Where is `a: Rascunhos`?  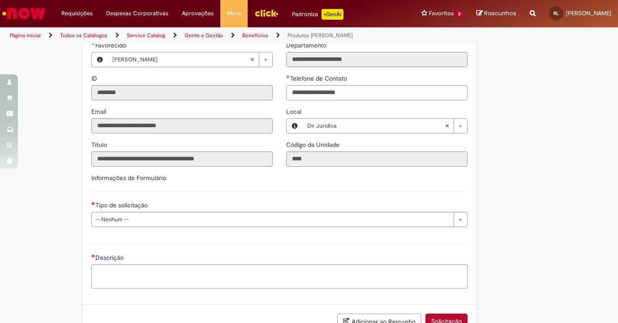 a: Rascunhos is located at coordinates (497, 13).